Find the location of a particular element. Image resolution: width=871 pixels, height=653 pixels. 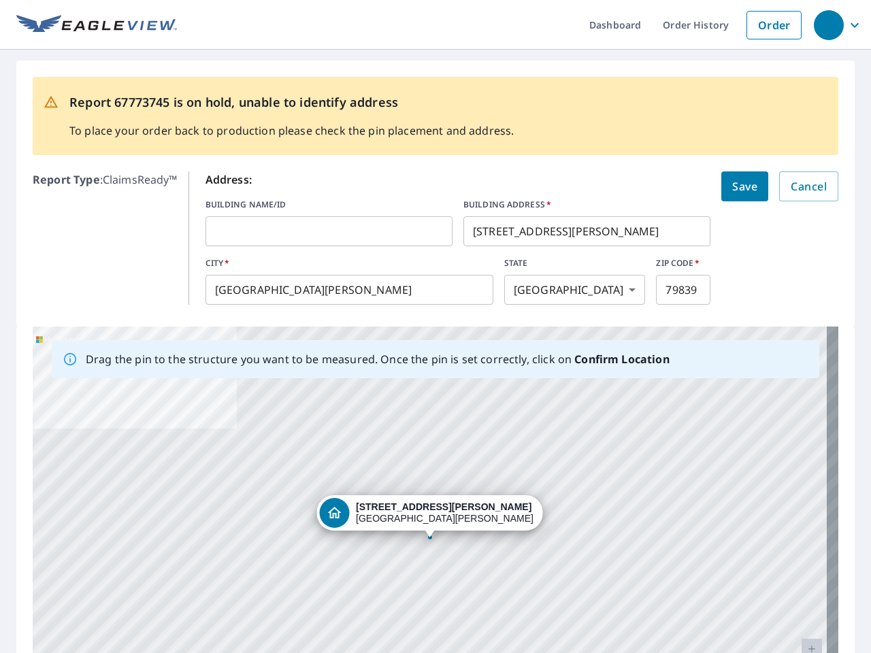

span: Cancel is located at coordinates (808, 186).